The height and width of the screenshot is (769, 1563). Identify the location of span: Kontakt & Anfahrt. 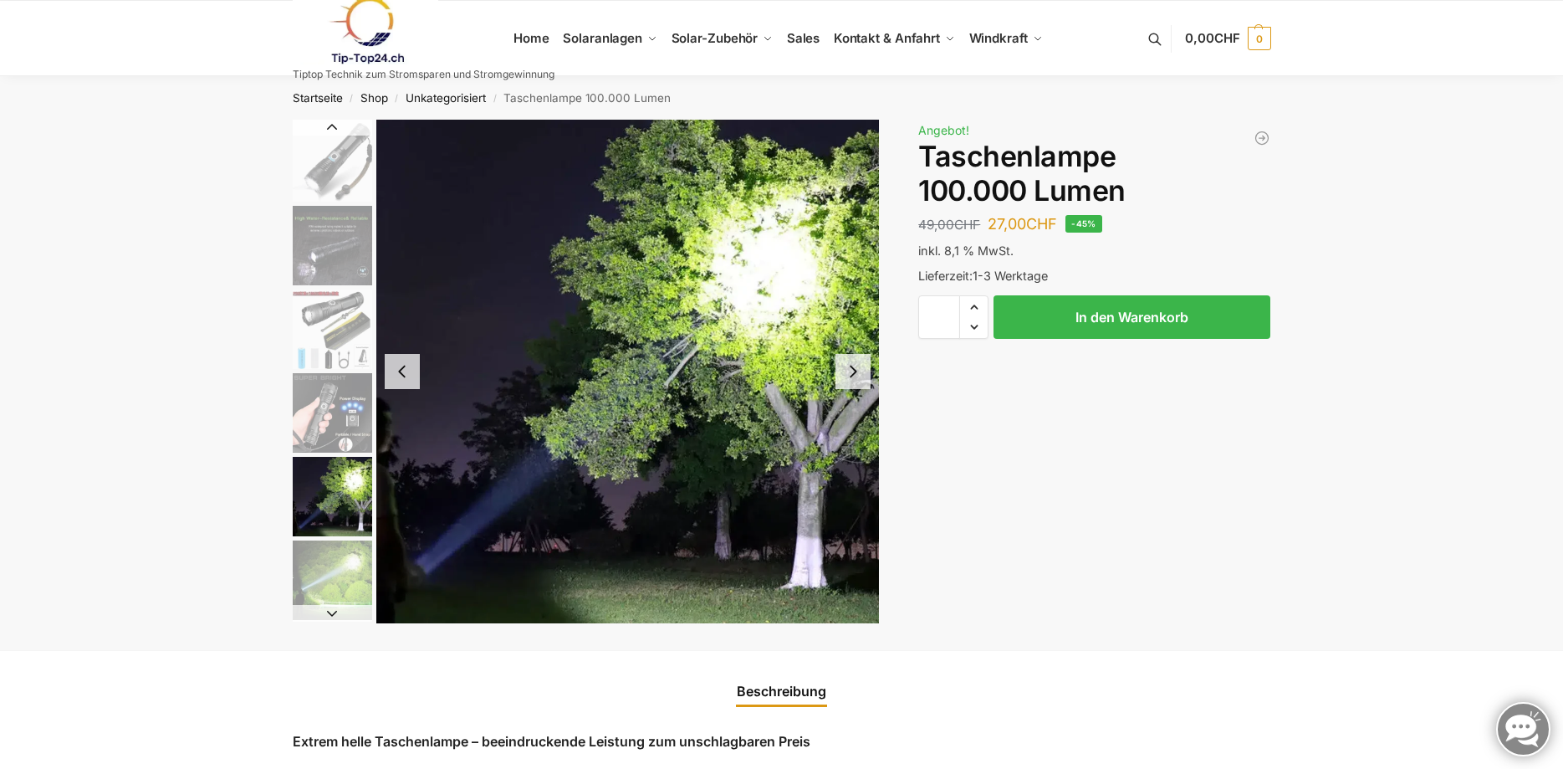
(886, 38).